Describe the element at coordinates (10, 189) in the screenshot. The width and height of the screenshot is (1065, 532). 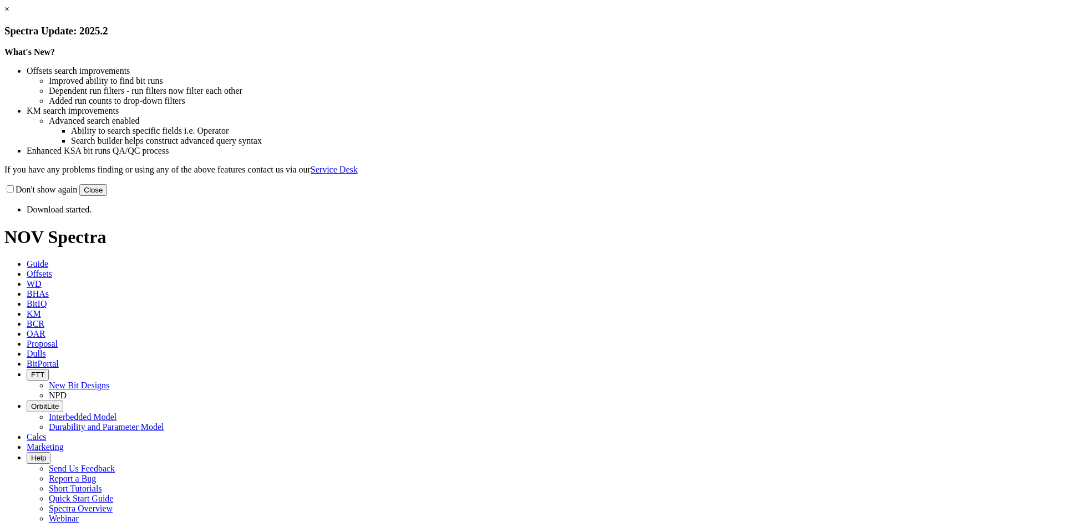
I see `input: Don't show again` at that location.